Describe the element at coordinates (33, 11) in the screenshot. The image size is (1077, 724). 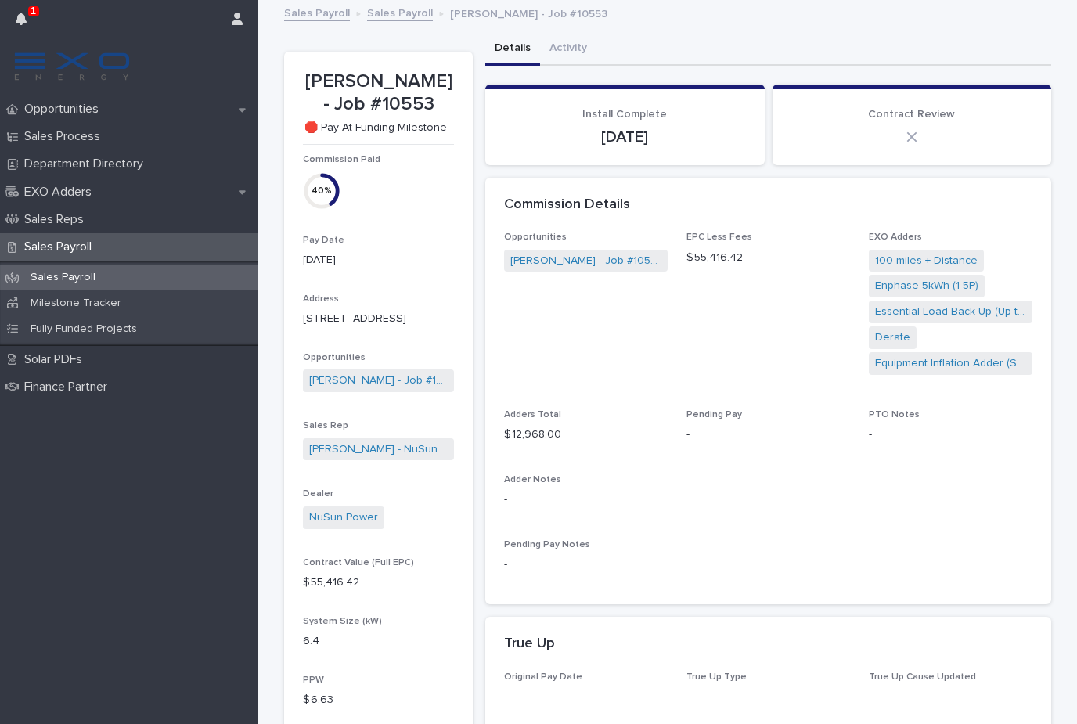
I see `p: 1` at that location.